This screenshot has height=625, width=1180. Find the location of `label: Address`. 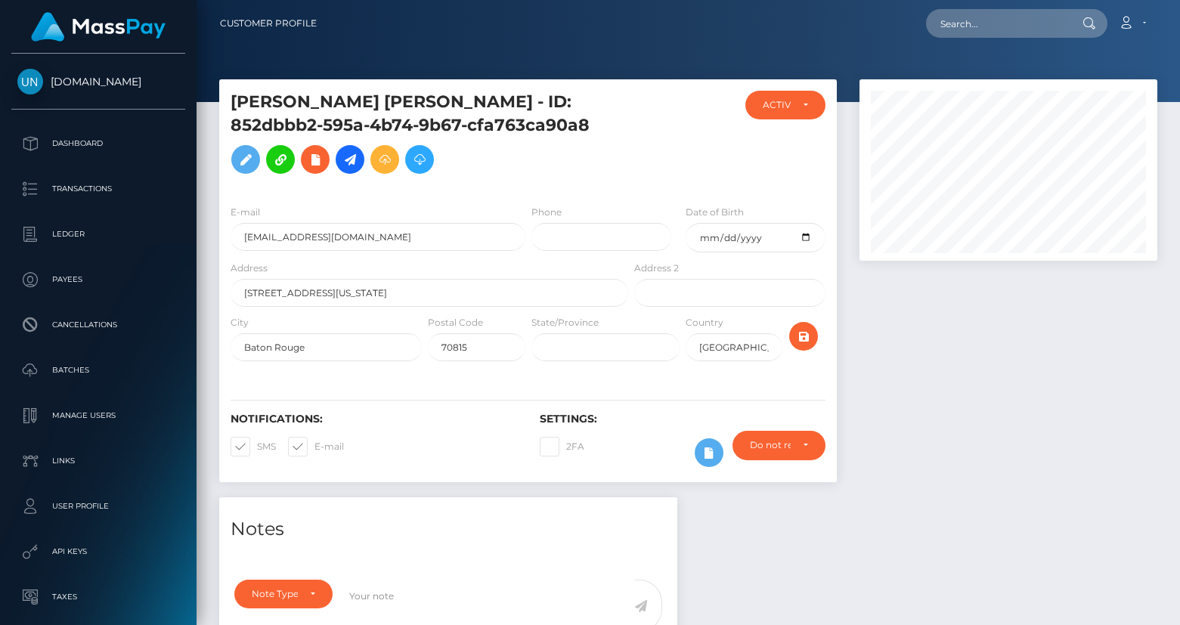

label: Address is located at coordinates (249, 268).